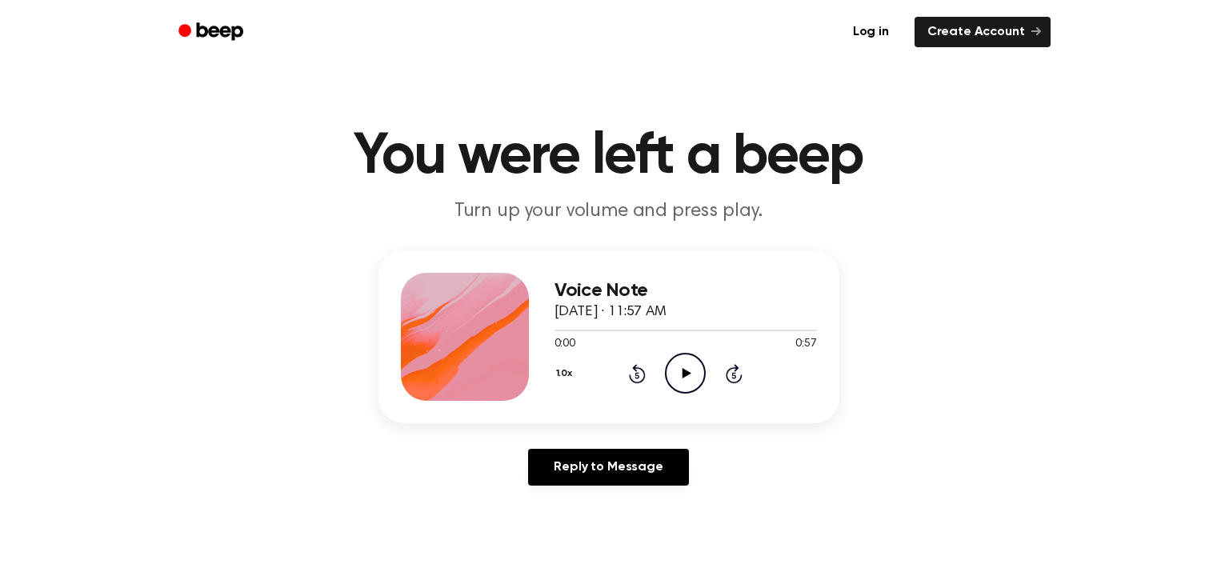  Describe the element at coordinates (609, 157) in the screenshot. I see `h1: You were left a beep` at that location.